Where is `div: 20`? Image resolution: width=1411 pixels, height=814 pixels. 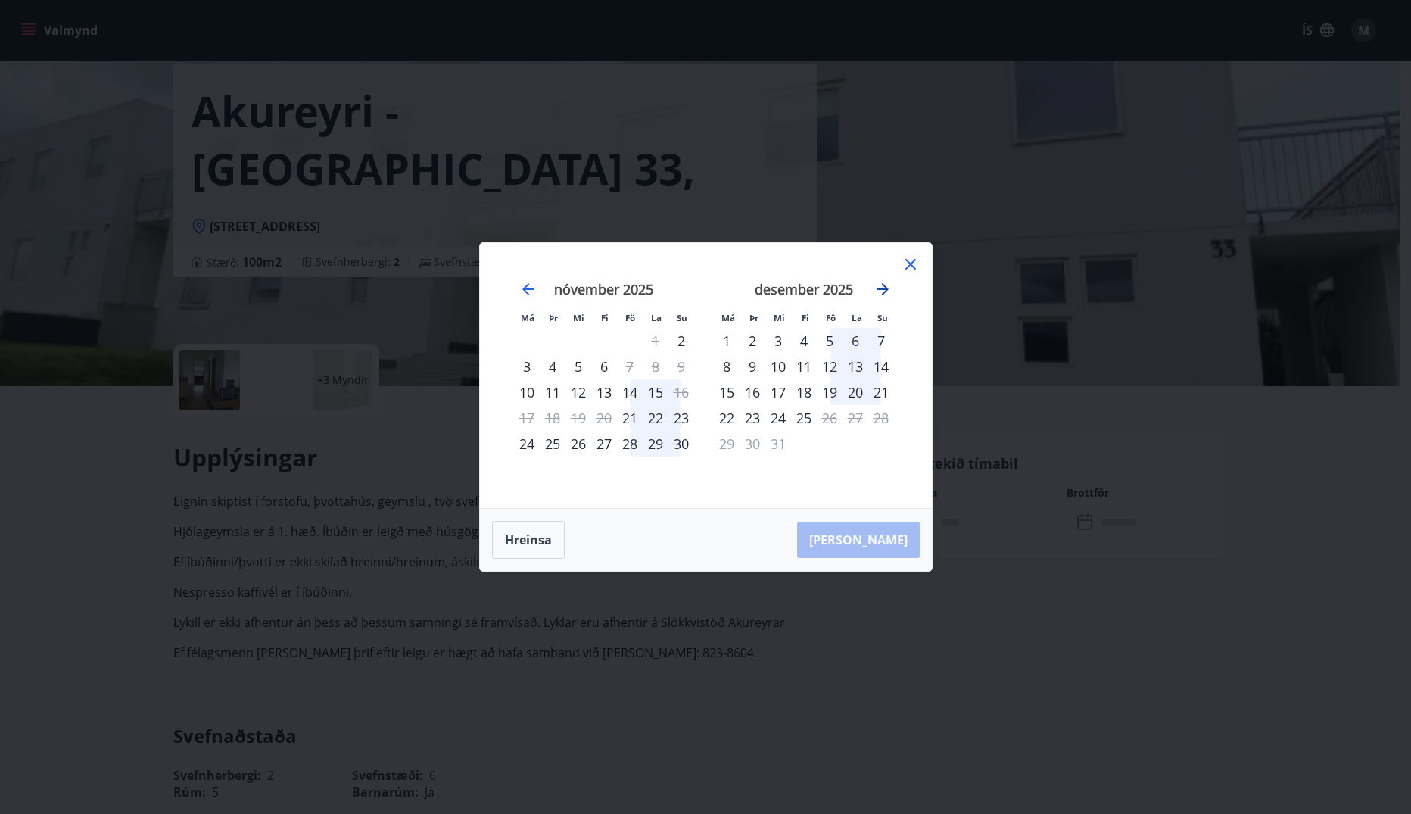
div: 20 is located at coordinates (856, 392).